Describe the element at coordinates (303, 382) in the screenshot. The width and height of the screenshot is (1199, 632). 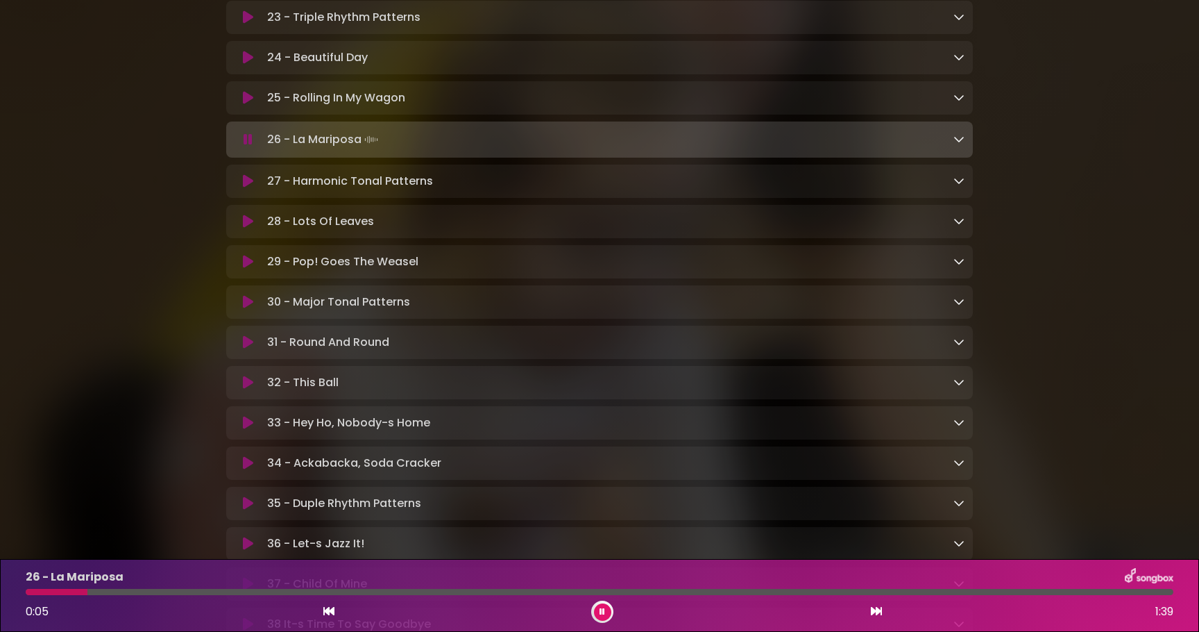
I see `p: 32 - This Ball` at that location.